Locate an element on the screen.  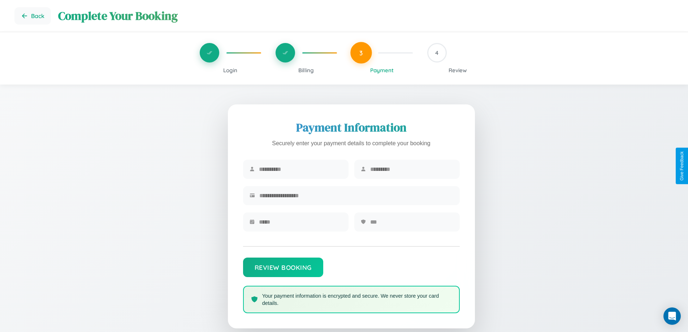
span: 3 is located at coordinates (361, 53).